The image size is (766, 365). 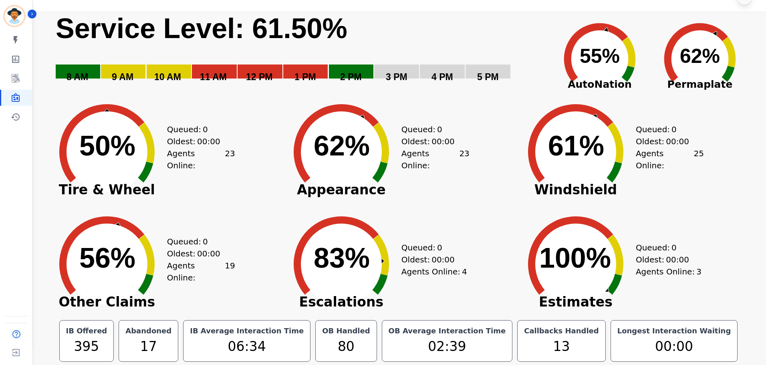 I want to click on span: 25, so click(x=698, y=159).